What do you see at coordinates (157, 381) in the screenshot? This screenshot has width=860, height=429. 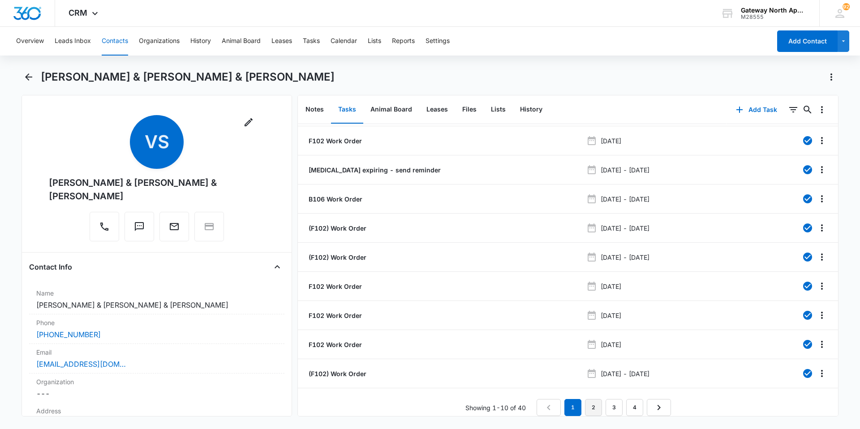 I see `label: Organization` at bounding box center [157, 381].